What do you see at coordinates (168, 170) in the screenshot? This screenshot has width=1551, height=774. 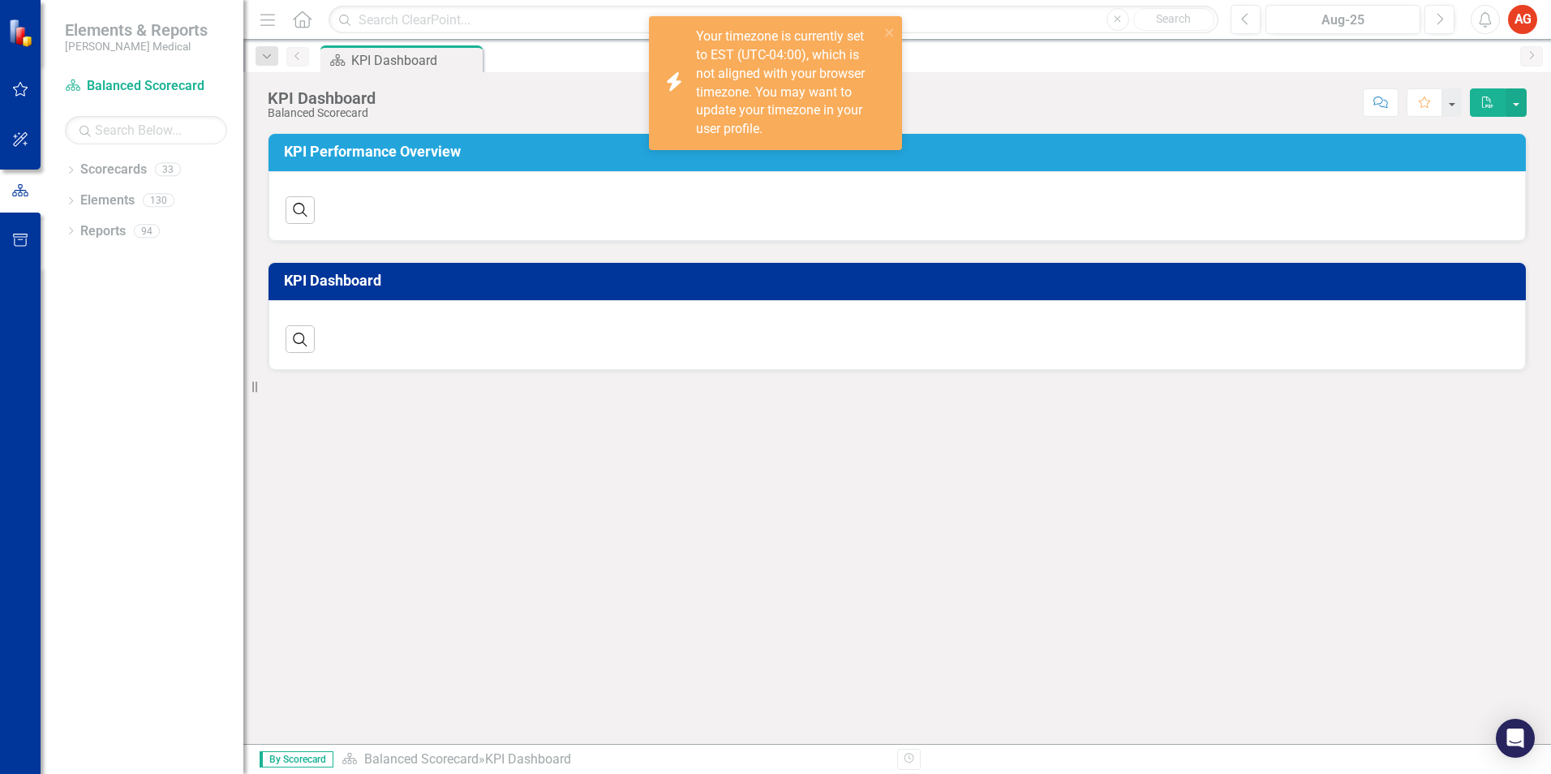 I see `div: 33` at bounding box center [168, 170].